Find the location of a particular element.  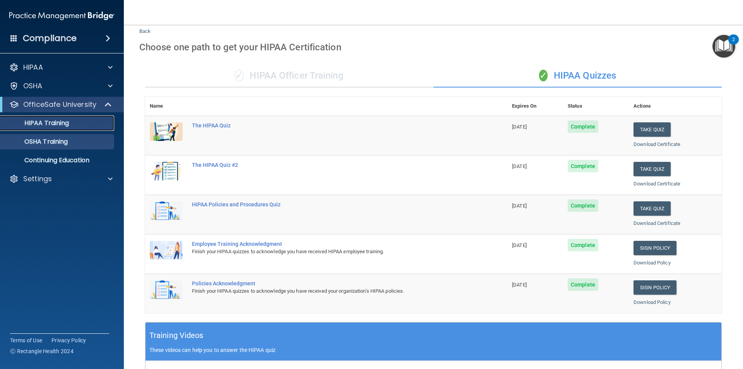

p: These videos can help you to answer the HIPAA quiz is located at coordinates (433, 350).